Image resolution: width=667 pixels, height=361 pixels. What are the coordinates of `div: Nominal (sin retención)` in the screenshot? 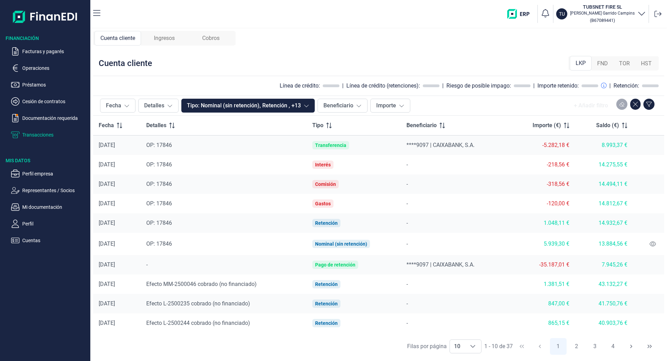 It's located at (341, 244).